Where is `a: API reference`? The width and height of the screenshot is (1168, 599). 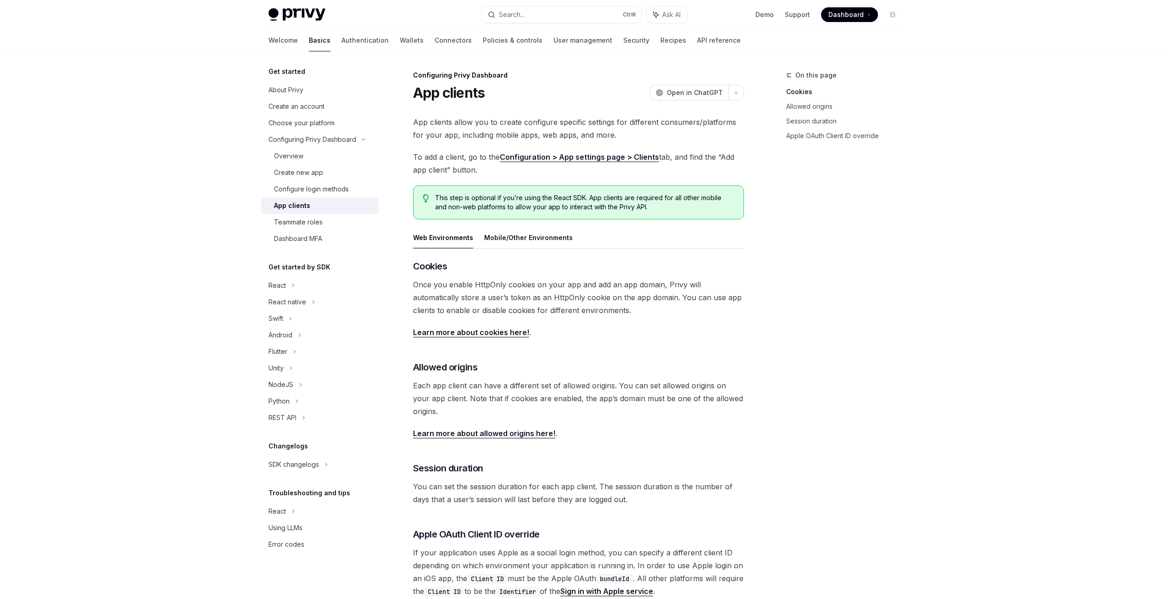 a: API reference is located at coordinates (719, 40).